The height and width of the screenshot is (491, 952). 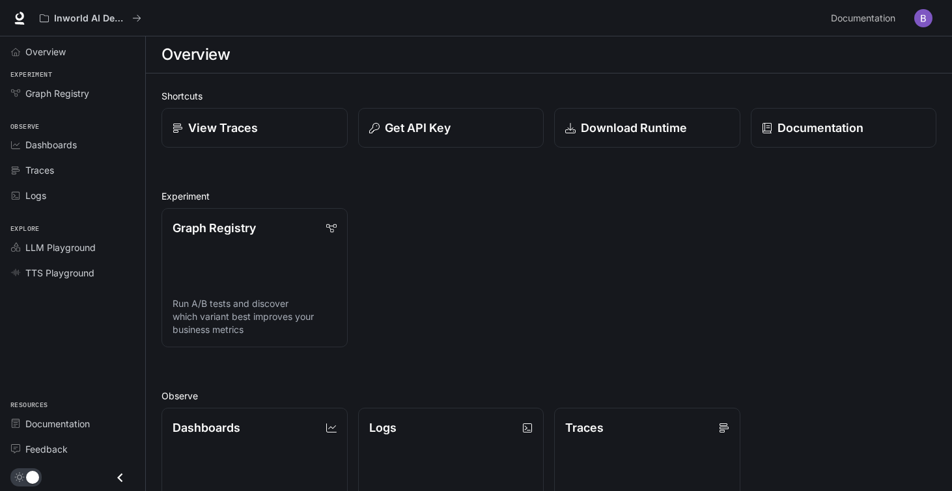 What do you see at coordinates (923, 18) in the screenshot?
I see `button: User avatar` at bounding box center [923, 18].